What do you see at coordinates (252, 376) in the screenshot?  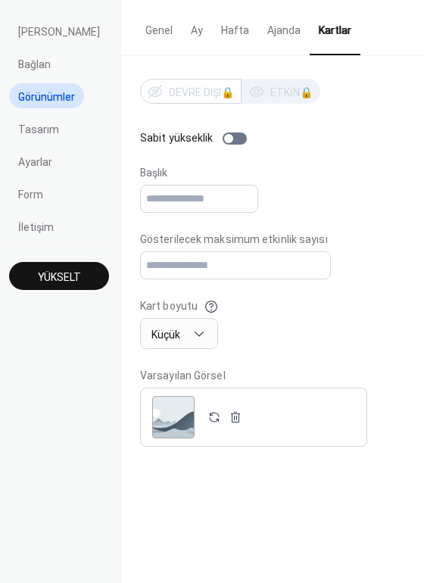 I see `div: Varsayılan Görsel` at bounding box center [252, 376].